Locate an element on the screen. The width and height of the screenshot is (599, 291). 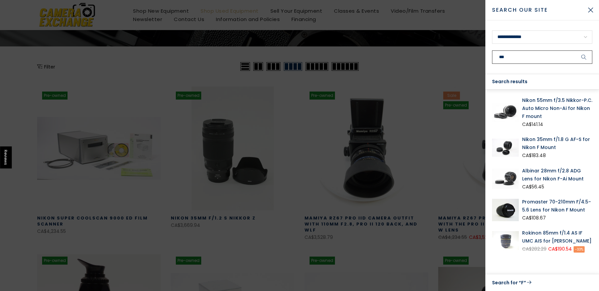
div: CA$108.67 is located at coordinates (534, 218).